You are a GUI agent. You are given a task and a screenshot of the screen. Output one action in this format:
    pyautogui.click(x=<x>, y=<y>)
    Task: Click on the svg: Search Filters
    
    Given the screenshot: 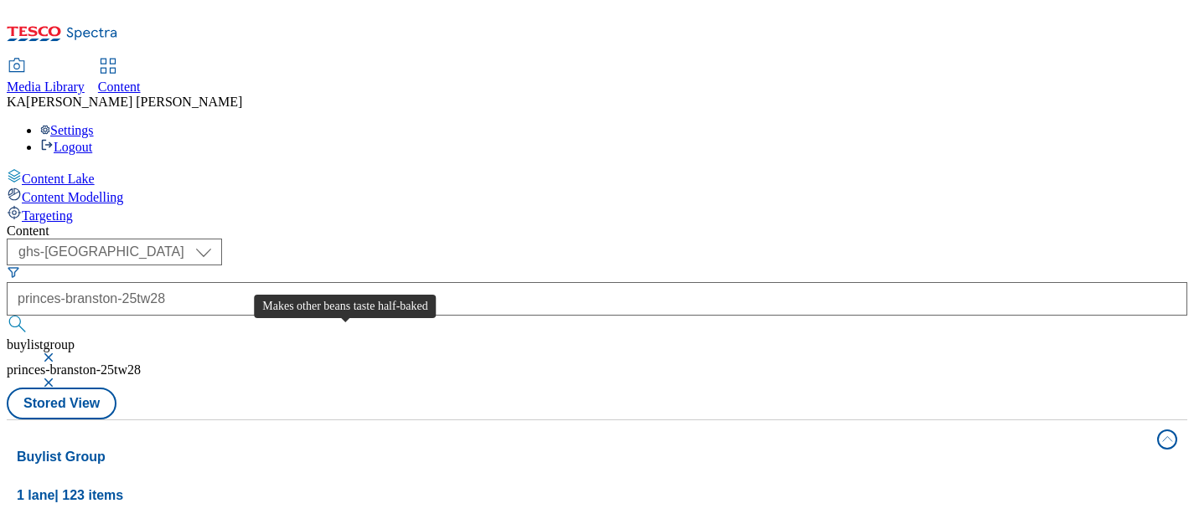 What is the action you would take?
    pyautogui.click(x=13, y=272)
    